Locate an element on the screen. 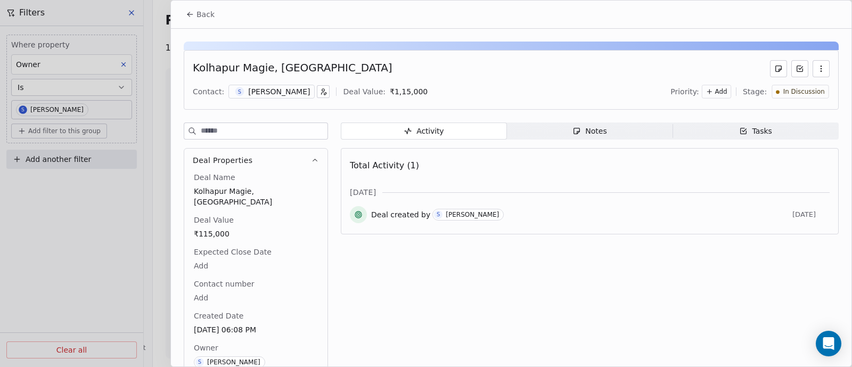 The width and height of the screenshot is (852, 367). span: S is located at coordinates (240, 92).